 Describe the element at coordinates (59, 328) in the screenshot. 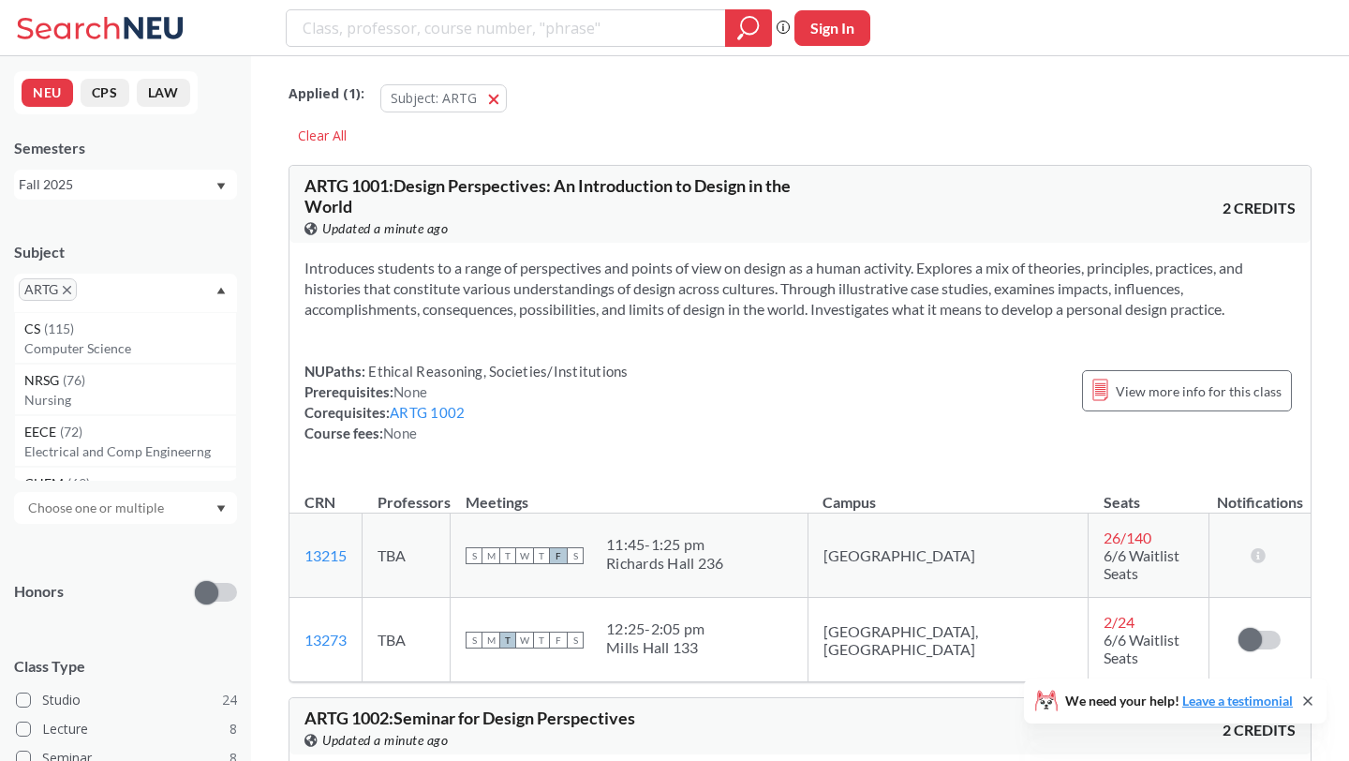

I see `span: ( 115 )` at that location.